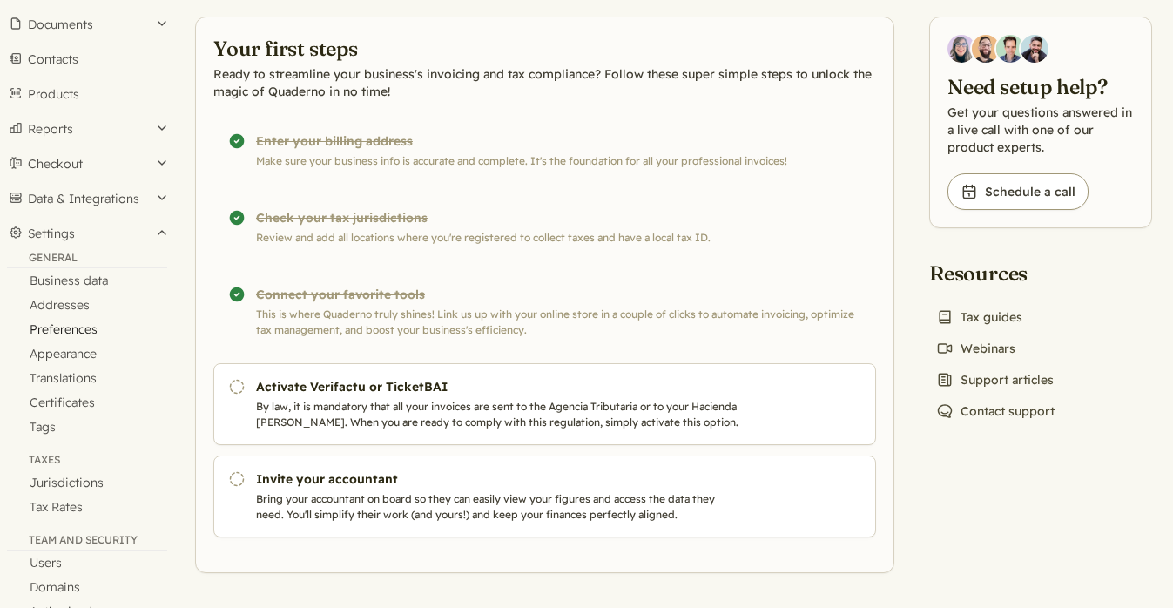  I want to click on h2: Your first steps, so click(544, 48).